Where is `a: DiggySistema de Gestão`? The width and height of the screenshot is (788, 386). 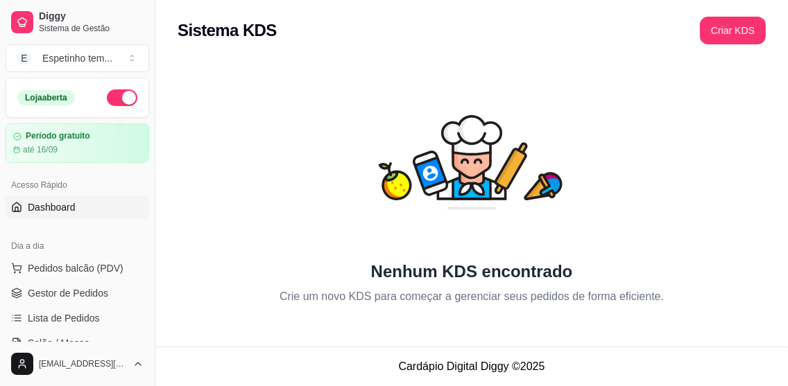 a: DiggySistema de Gestão is located at coordinates (77, 22).